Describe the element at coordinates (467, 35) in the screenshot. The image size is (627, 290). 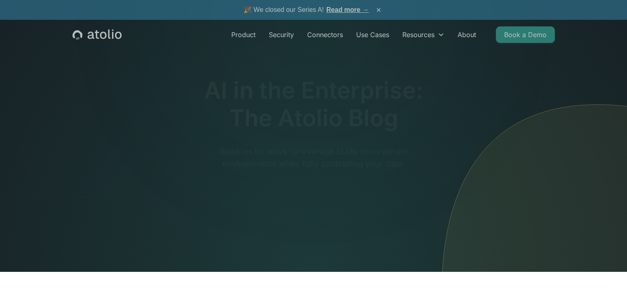
I see `a: About` at that location.